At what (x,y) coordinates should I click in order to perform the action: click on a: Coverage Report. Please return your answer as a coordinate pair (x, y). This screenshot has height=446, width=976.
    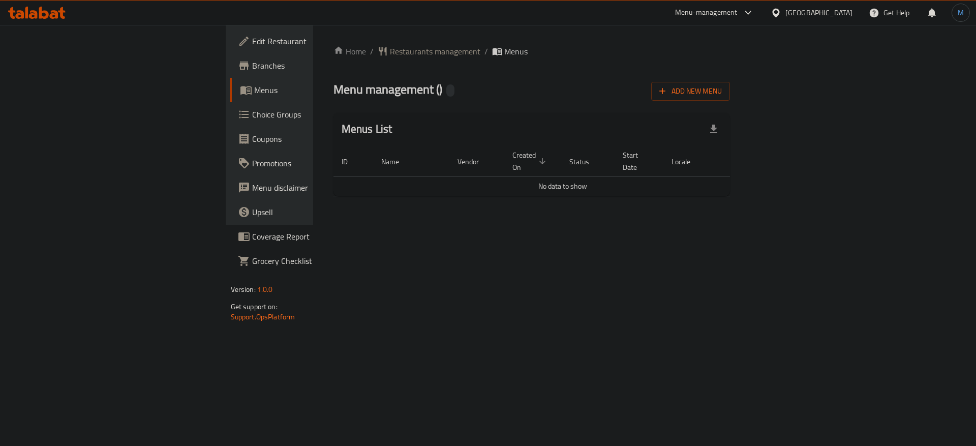
    Looking at the image, I should click on (309, 236).